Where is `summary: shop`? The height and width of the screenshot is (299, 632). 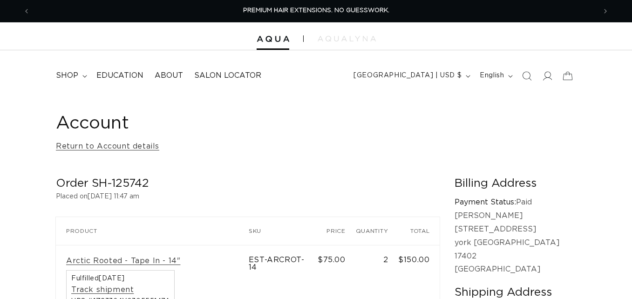
summary: shop is located at coordinates (70, 75).